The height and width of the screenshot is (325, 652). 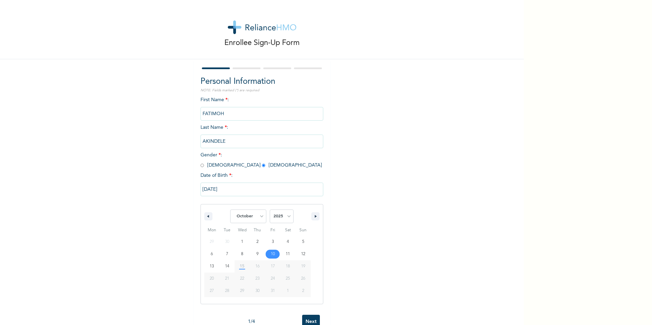 I want to click on span: 29, so click(x=242, y=291).